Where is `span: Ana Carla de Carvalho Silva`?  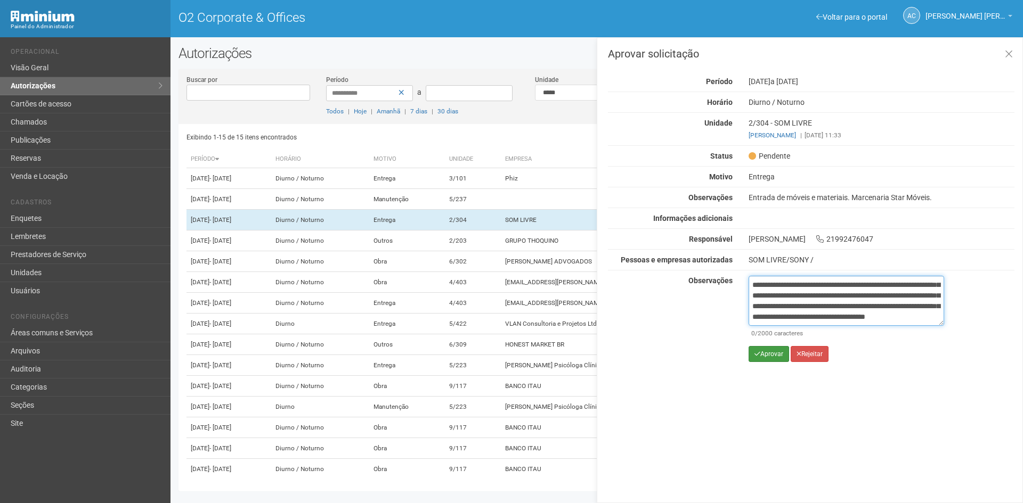 span: Ana Carla de Carvalho Silva is located at coordinates (965, 11).